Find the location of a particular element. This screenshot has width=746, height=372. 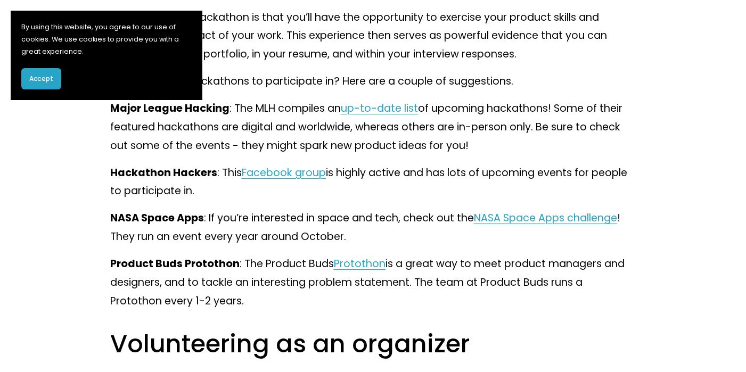

strong: Product Buds Protothon is located at coordinates (175, 264).